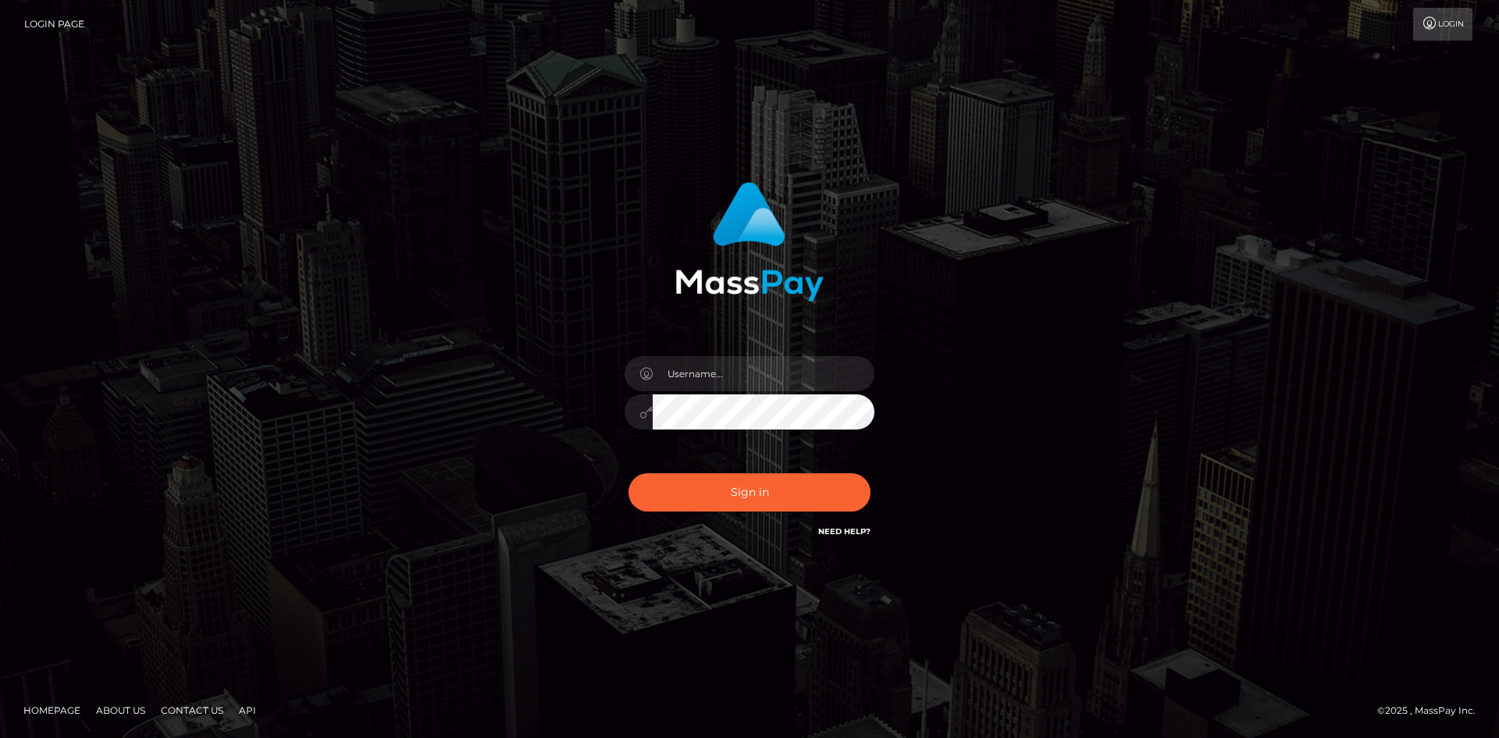  I want to click on a: Homepage, so click(52, 710).